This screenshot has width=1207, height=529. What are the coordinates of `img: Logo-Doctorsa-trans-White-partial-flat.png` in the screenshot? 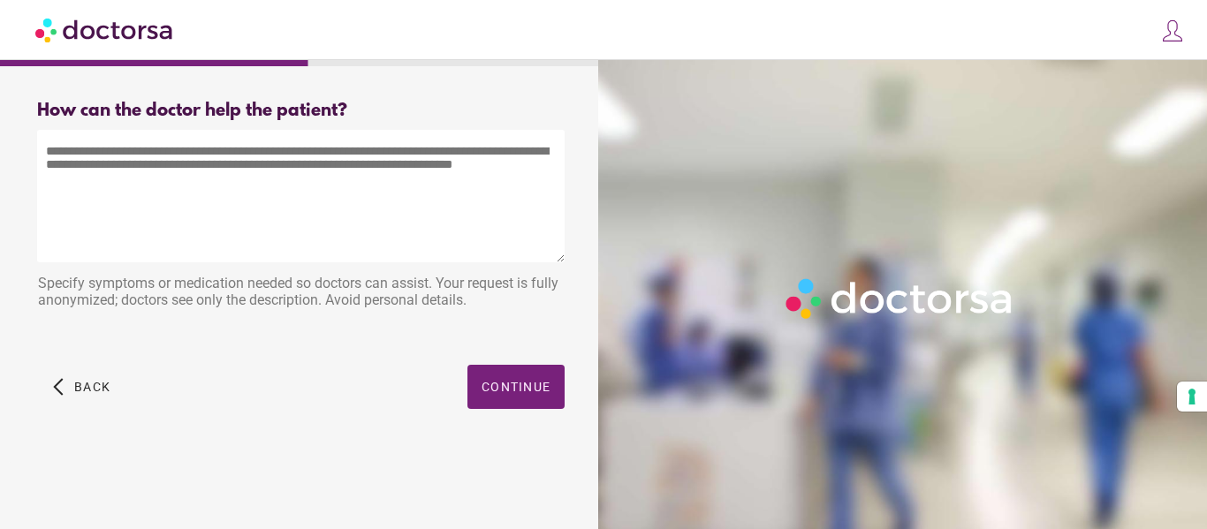 It's located at (899, 299).